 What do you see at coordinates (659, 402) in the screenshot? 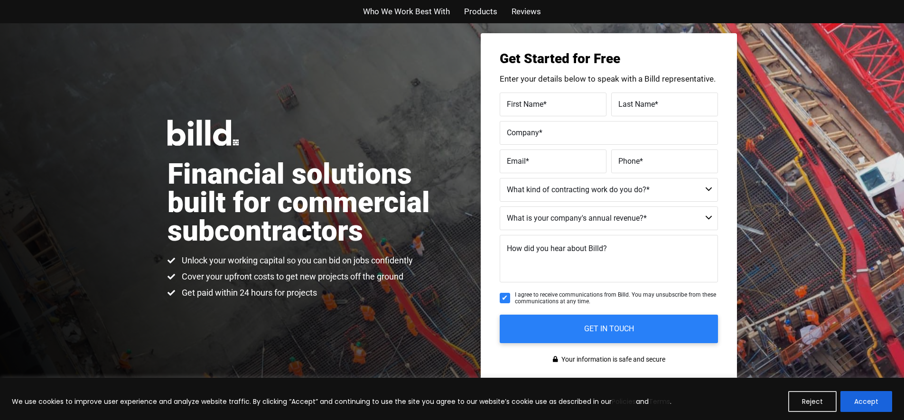
I see `a: Terms` at bounding box center [659, 402].